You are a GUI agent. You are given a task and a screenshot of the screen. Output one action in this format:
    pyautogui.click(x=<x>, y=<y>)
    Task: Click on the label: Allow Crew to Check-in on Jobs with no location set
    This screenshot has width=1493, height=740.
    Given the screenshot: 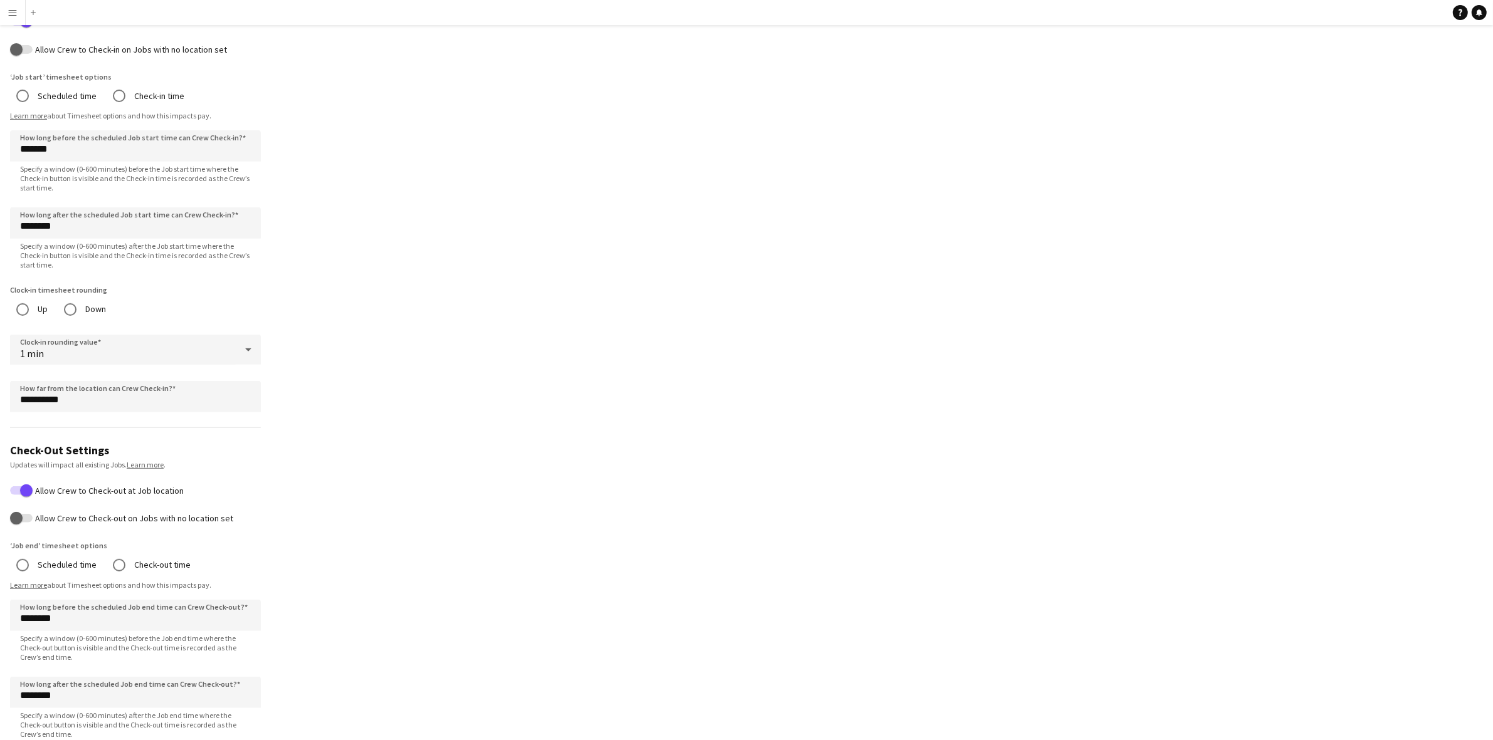 What is the action you would take?
    pyautogui.click(x=130, y=50)
    